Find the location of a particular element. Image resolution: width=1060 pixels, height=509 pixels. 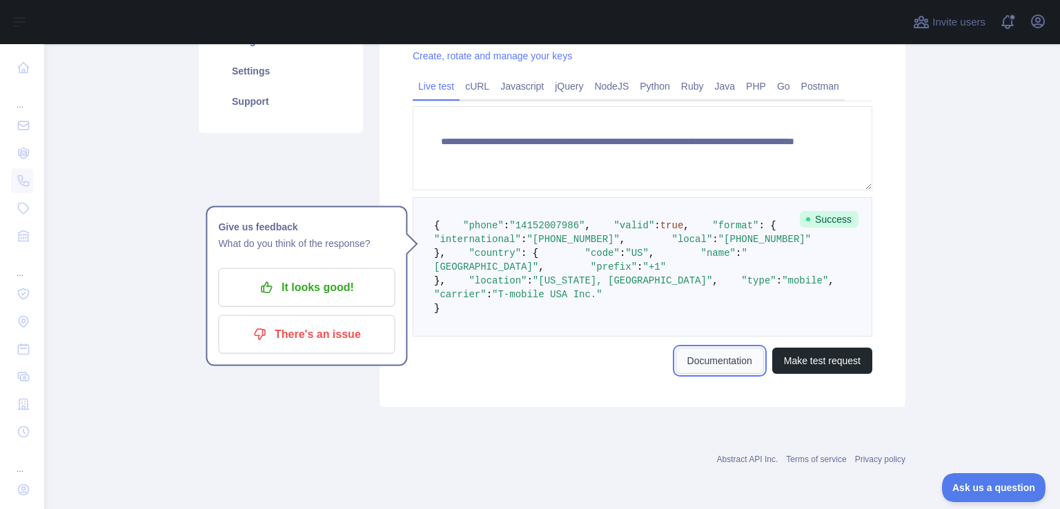

span: true is located at coordinates (672, 226).